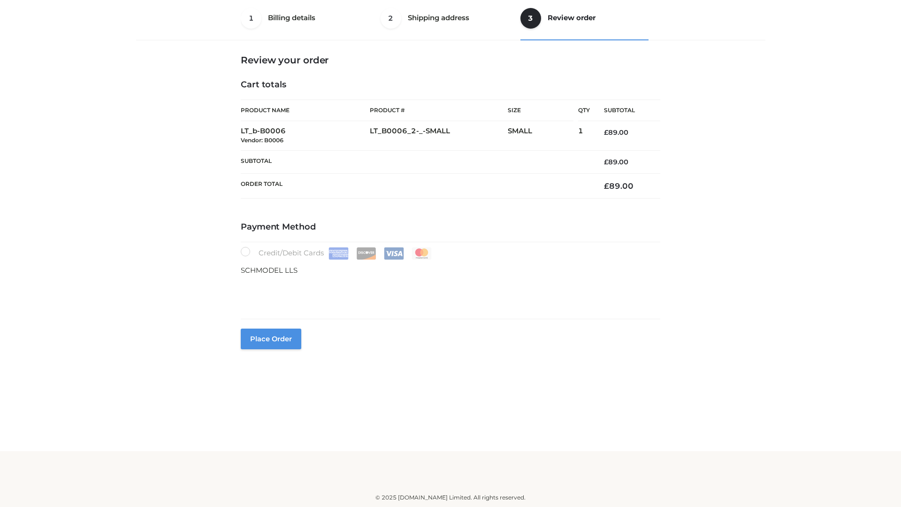  Describe the element at coordinates (366, 253) in the screenshot. I see `img: Discover` at that location.